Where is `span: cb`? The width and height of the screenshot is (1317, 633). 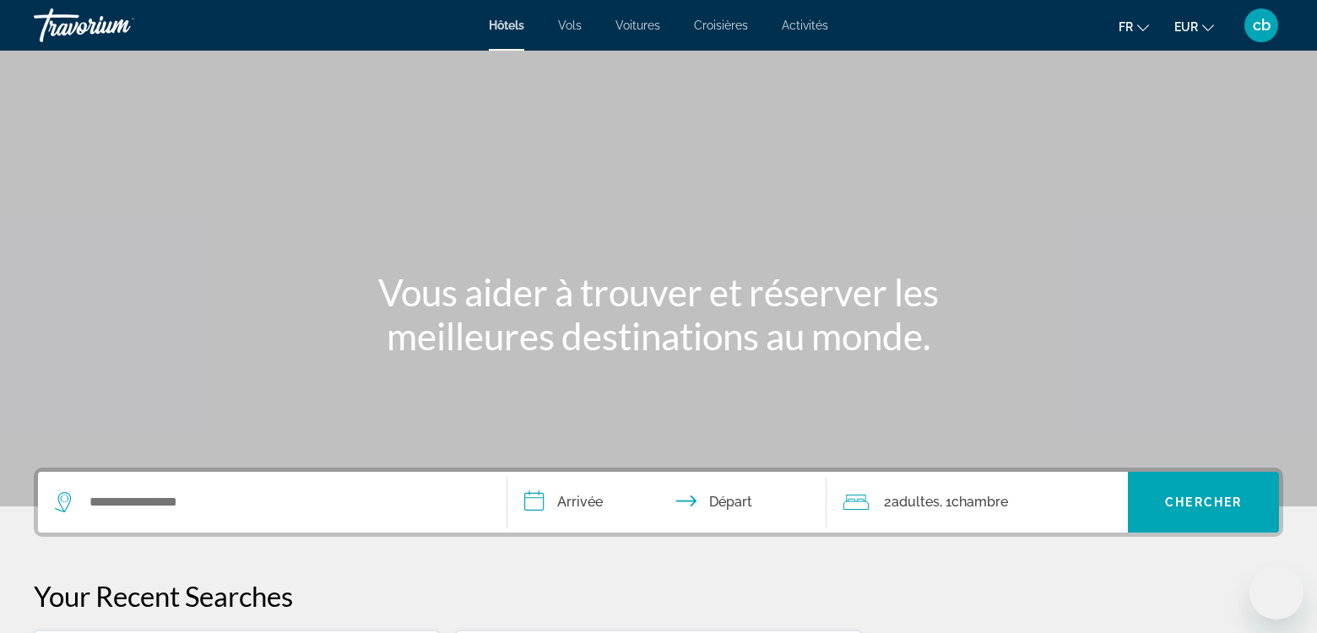
span: cb is located at coordinates (1262, 25).